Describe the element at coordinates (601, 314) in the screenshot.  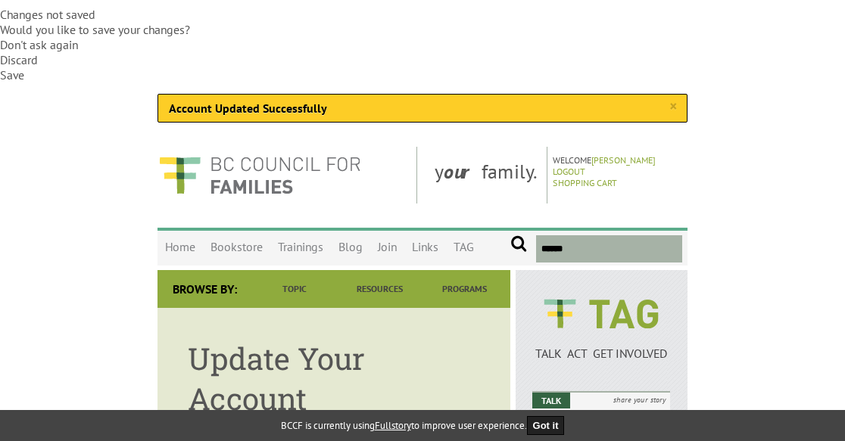
I see `img: BCCF's TAG Logo` at that location.